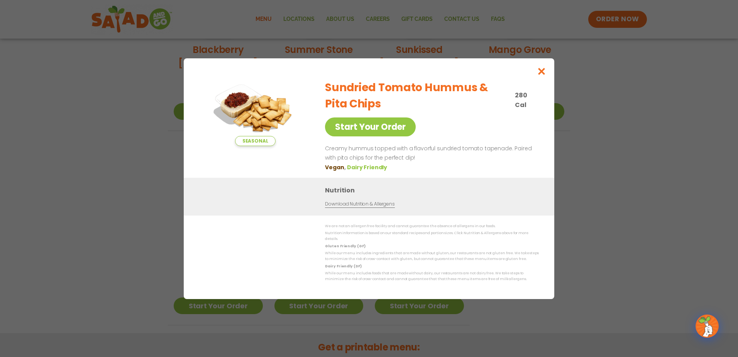  Describe the element at coordinates (255, 110) in the screenshot. I see `img: Featured product photo for Sundried Tomato Hummus & Pita Chips` at that location.